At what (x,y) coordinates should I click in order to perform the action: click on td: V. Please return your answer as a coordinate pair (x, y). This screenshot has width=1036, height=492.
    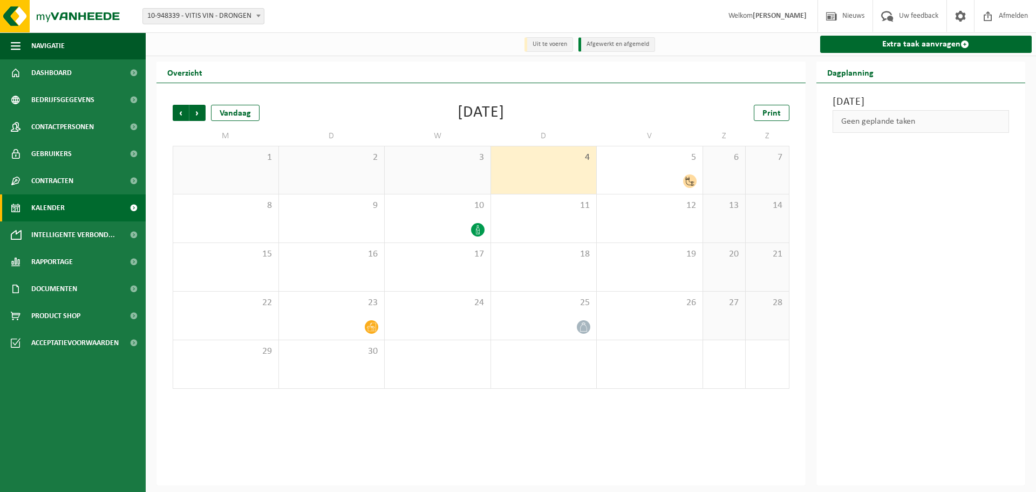
    Looking at the image, I should click on (650, 136).